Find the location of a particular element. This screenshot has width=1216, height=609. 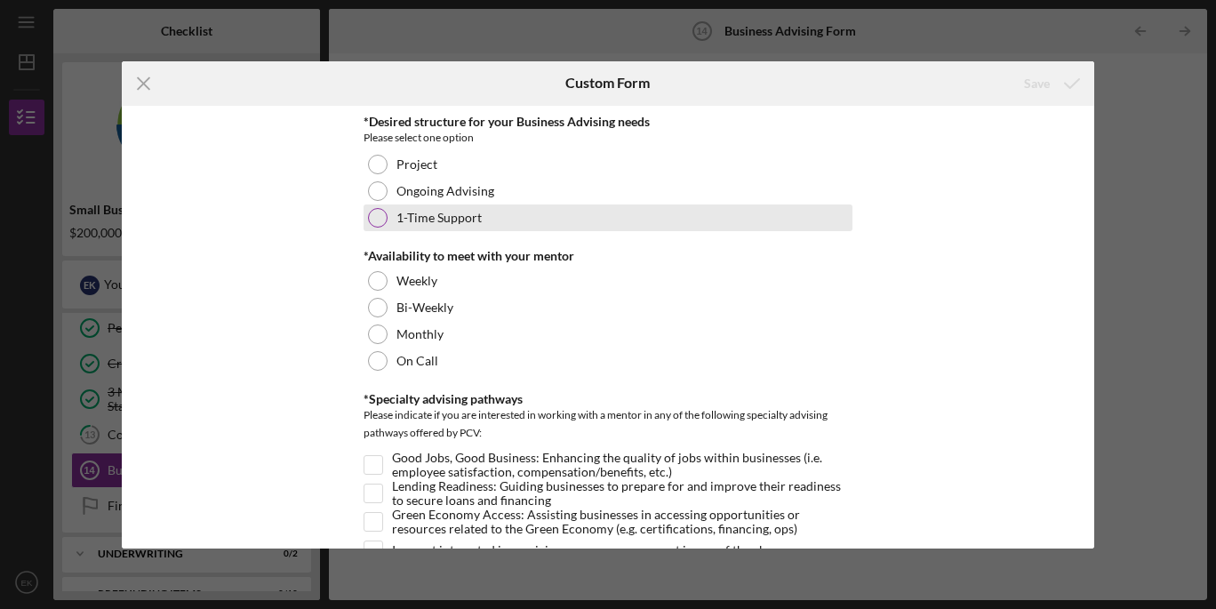

div: *Specialty advising pathways is located at coordinates (608, 399).